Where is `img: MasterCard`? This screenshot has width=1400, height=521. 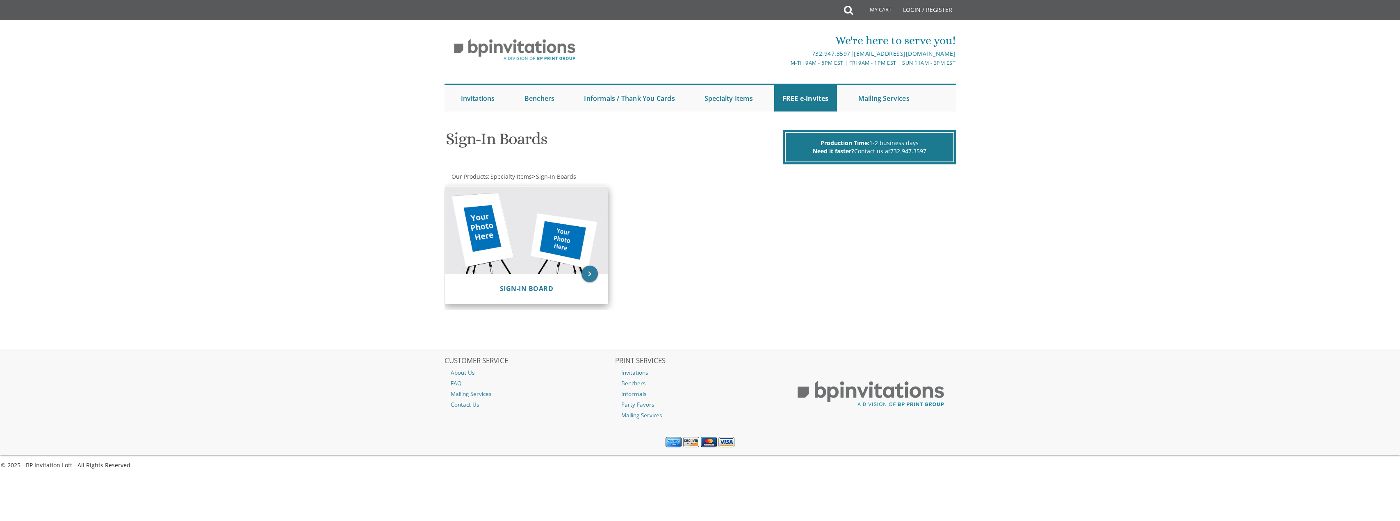 img: MasterCard is located at coordinates (709, 443).